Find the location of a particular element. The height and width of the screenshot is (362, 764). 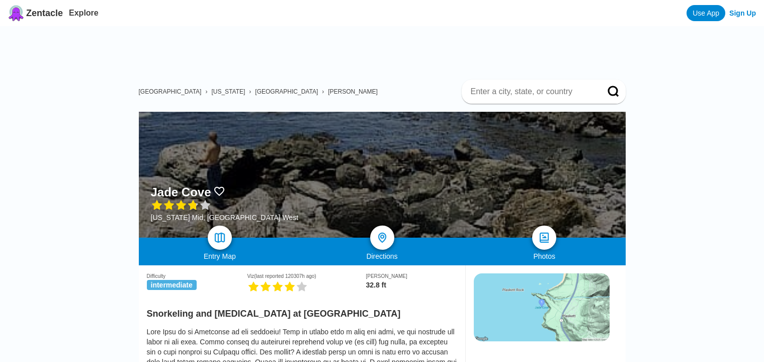

a: Explore is located at coordinates (83, 13).